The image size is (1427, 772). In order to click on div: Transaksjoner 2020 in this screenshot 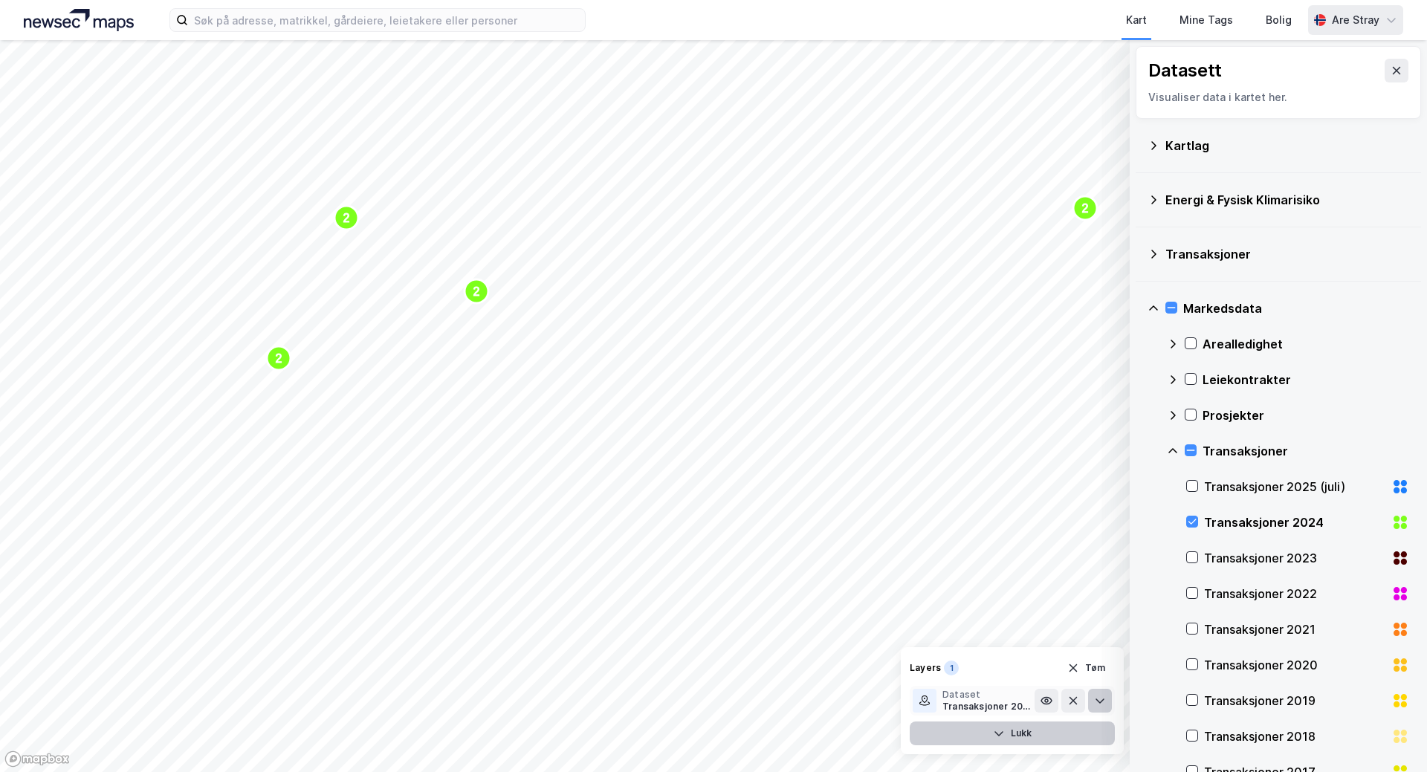, I will do `click(1294, 665)`.